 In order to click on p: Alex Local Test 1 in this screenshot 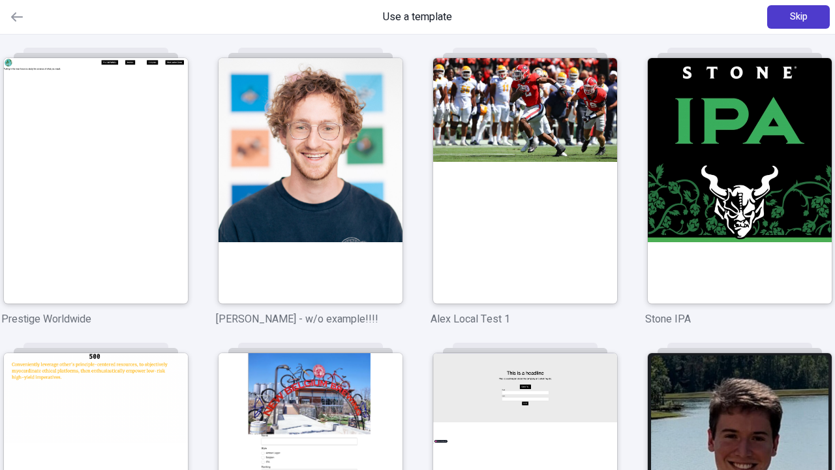, I will do `click(524, 319)`.